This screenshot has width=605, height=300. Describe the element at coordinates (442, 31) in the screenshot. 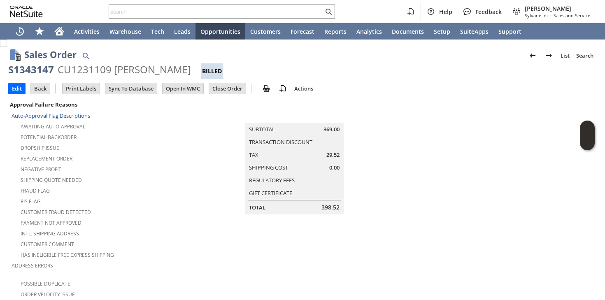

I see `a: Setup` at that location.